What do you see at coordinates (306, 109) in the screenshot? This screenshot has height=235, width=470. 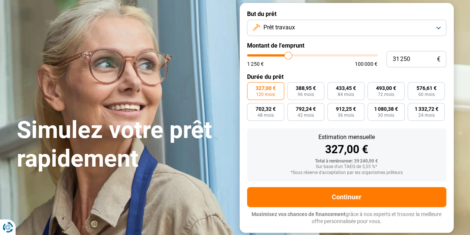 I see `span: 792,24 €` at bounding box center [306, 109].